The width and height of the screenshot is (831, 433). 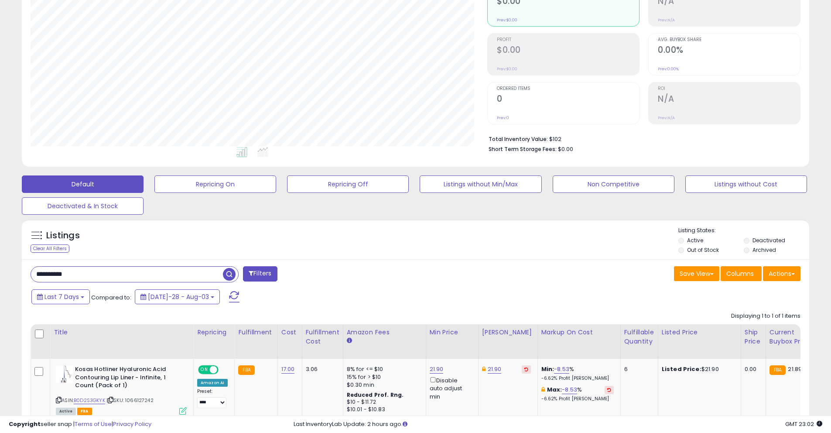 I want to click on a: B0D2S3GKYK, so click(x=89, y=400).